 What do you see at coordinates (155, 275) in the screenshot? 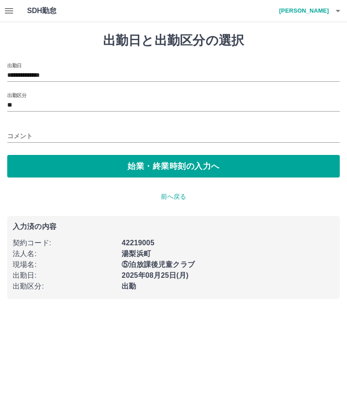
I see `b: 2025年08月25日(月)` at bounding box center [155, 275].